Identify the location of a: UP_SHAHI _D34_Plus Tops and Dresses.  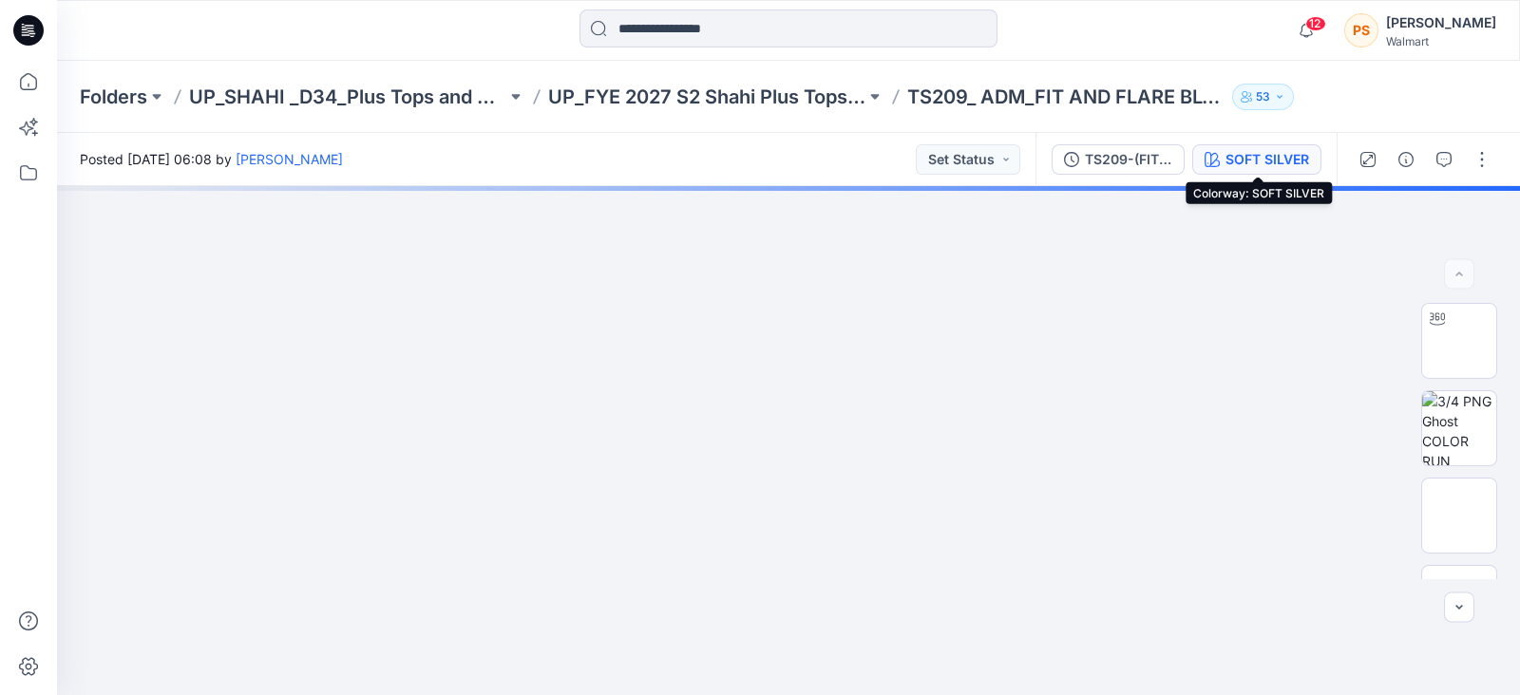
(348, 97).